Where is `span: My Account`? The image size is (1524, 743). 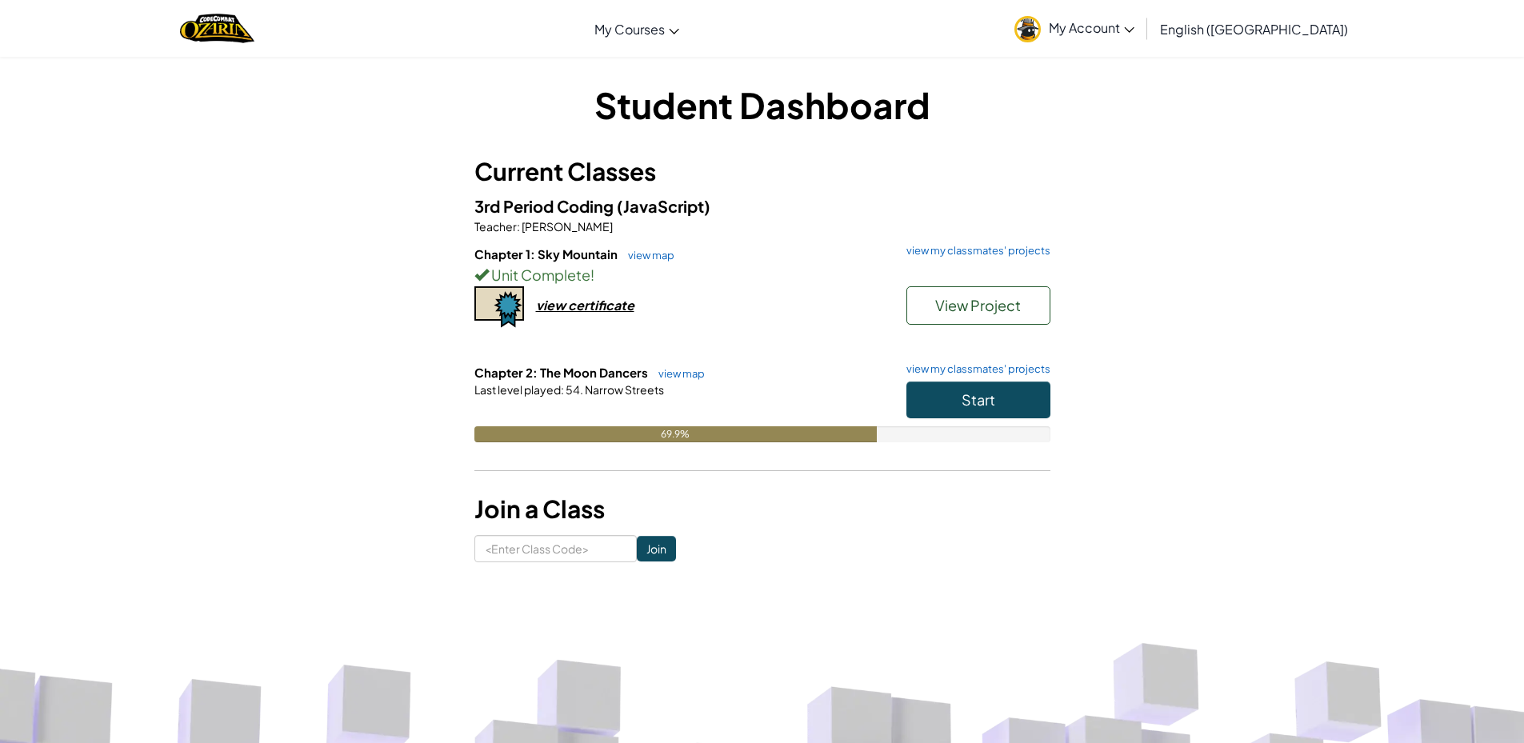 span: My Account is located at coordinates (1091, 27).